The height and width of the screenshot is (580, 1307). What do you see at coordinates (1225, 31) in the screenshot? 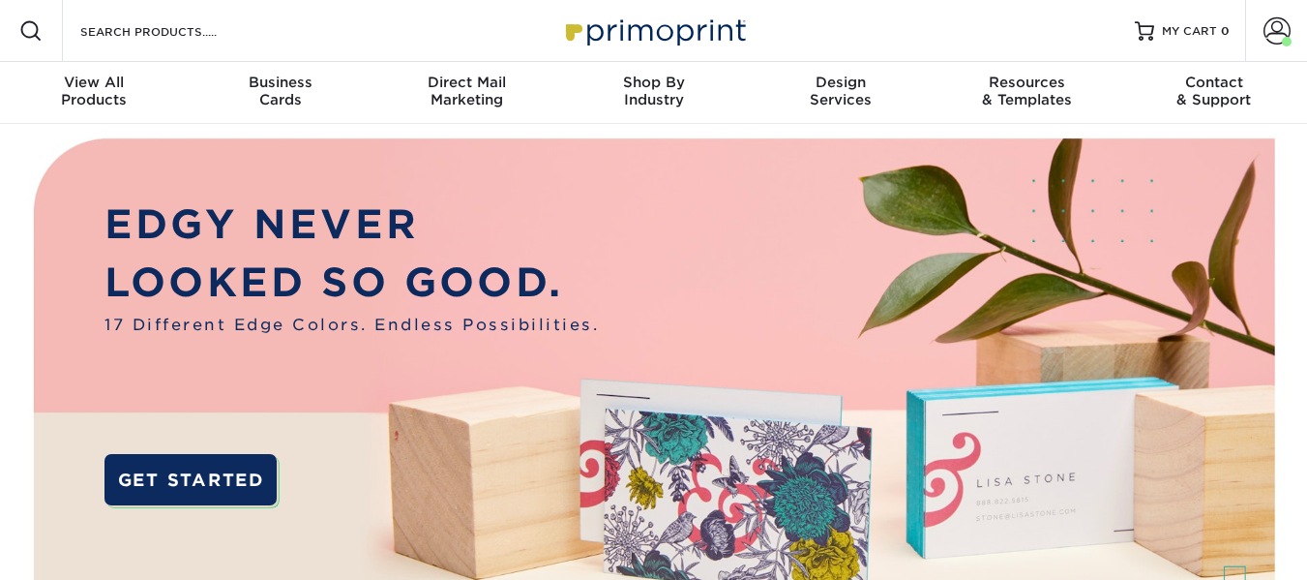
I see `span: 0` at bounding box center [1225, 31].